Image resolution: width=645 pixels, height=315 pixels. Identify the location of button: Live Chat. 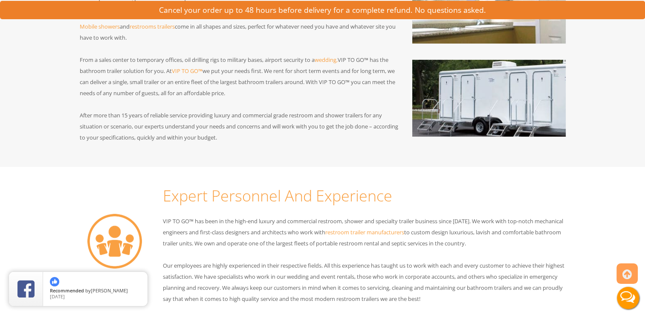
(628, 298).